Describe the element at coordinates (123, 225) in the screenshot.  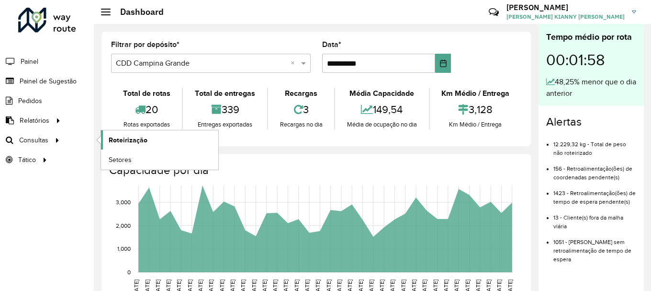
I see `text: 2,000` at that location.